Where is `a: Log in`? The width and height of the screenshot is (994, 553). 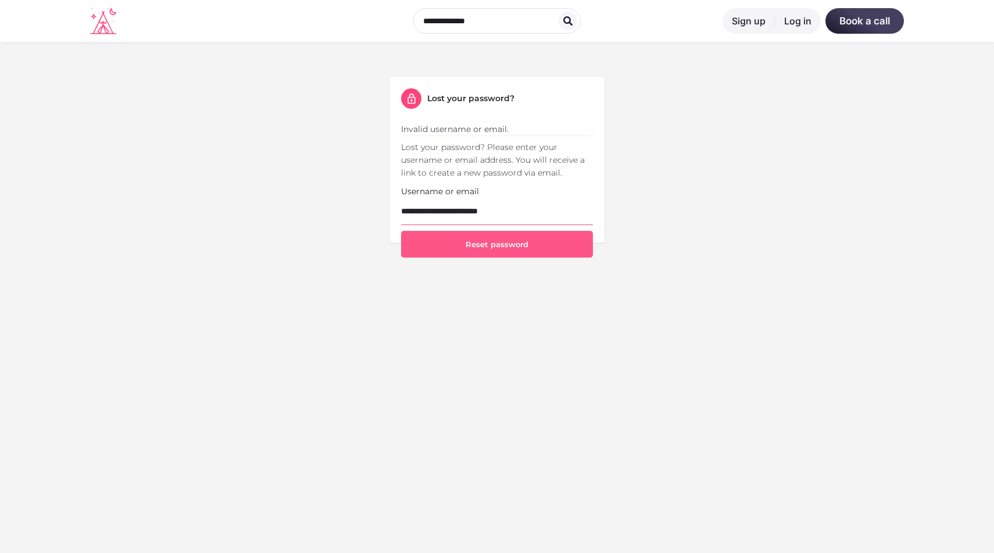 a: Log in is located at coordinates (798, 21).